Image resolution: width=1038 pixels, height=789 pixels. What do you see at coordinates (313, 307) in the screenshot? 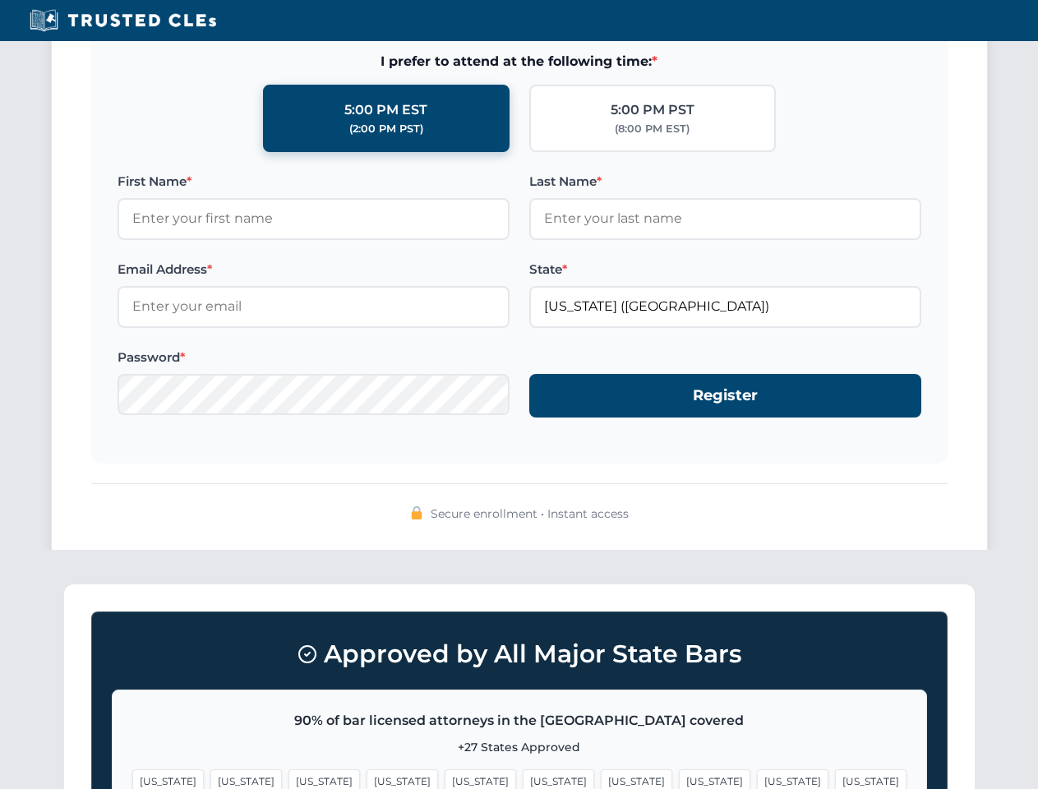
I see `input: Enter your email` at bounding box center [313, 307].